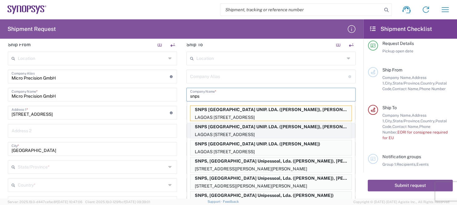 The image size is (457, 205). I want to click on span: Notification groups, so click(402, 157).